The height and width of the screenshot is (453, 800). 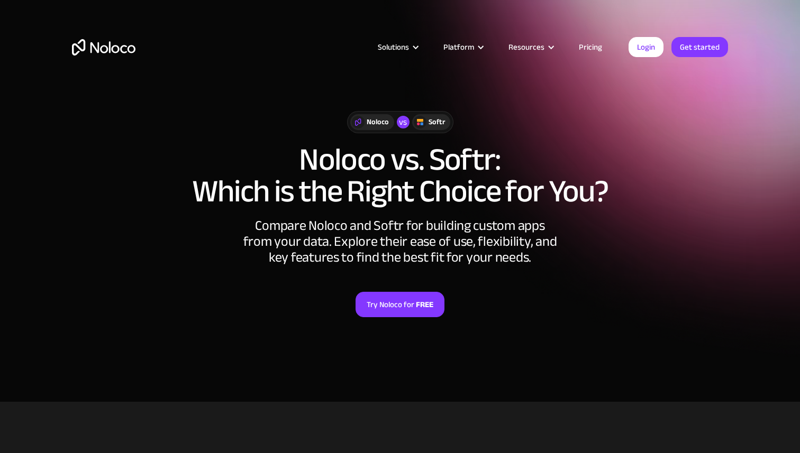 What do you see at coordinates (436, 122) in the screenshot?
I see `div: Softr` at bounding box center [436, 122].